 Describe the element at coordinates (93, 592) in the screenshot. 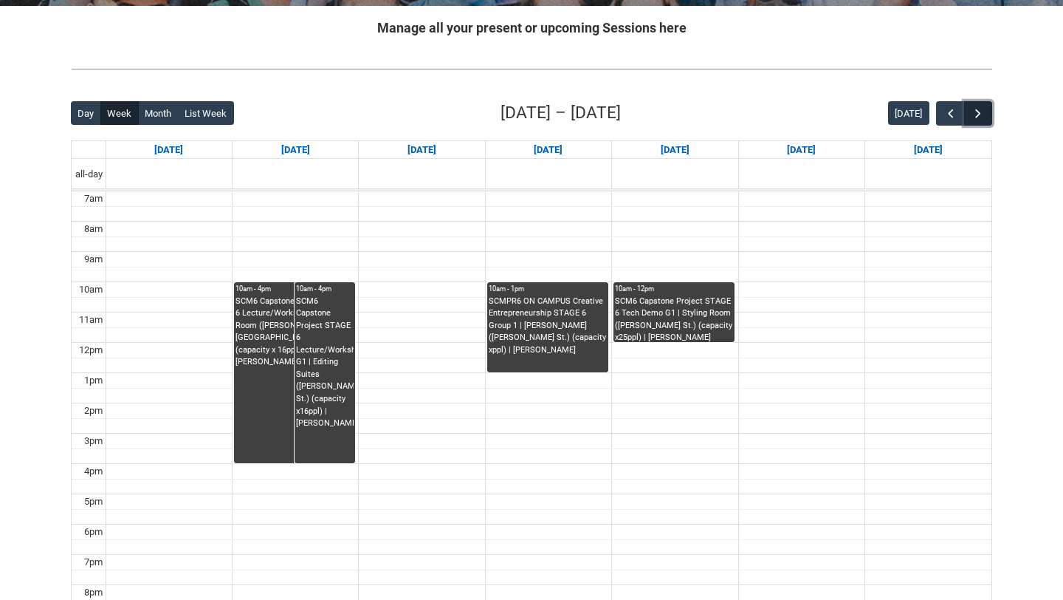

I see `div: 8pm` at that location.